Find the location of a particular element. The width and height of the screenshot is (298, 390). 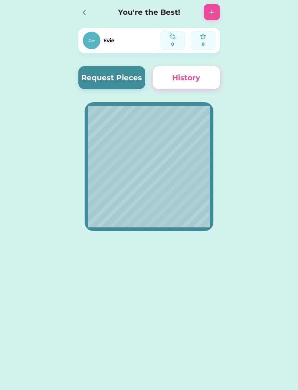

img: interface-favorite-star--reward-rating-rate-social-star-media-favorite-like-stars.svg is located at coordinates (203, 36).